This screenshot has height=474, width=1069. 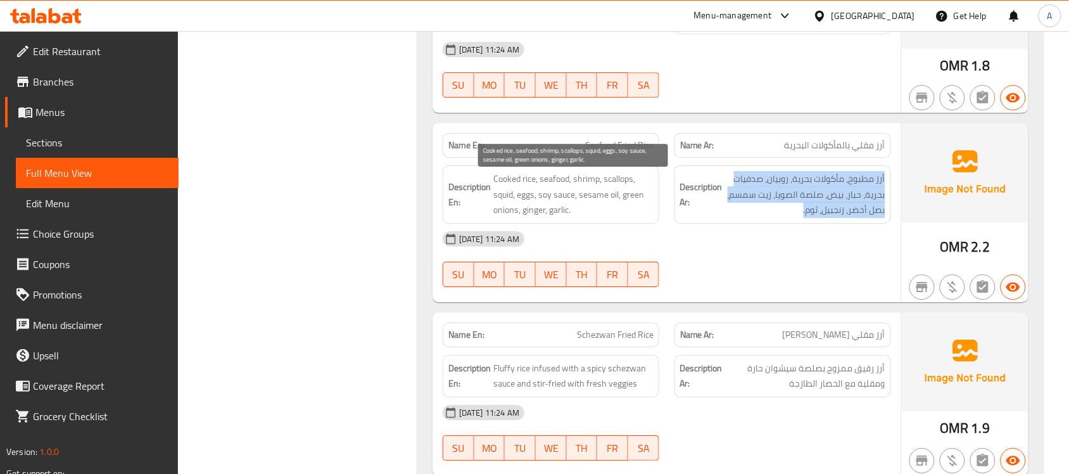 What do you see at coordinates (101, 416) in the screenshot?
I see `span: Grocery Checklist` at bounding box center [101, 416].